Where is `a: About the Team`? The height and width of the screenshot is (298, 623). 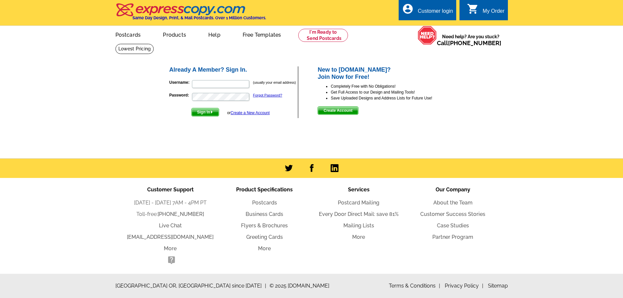
a: About the Team is located at coordinates (453, 202).